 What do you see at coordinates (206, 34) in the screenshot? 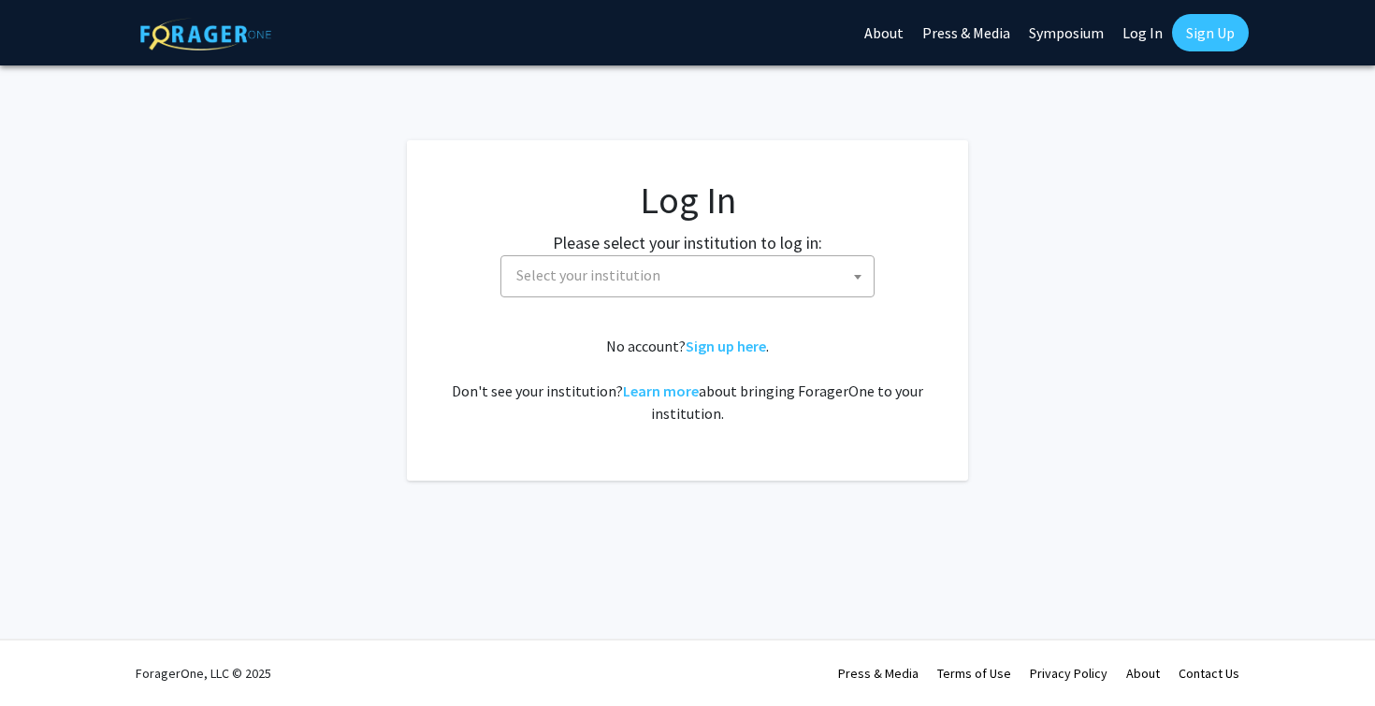
I see `img: ForagerOne Logo` at bounding box center [206, 34].